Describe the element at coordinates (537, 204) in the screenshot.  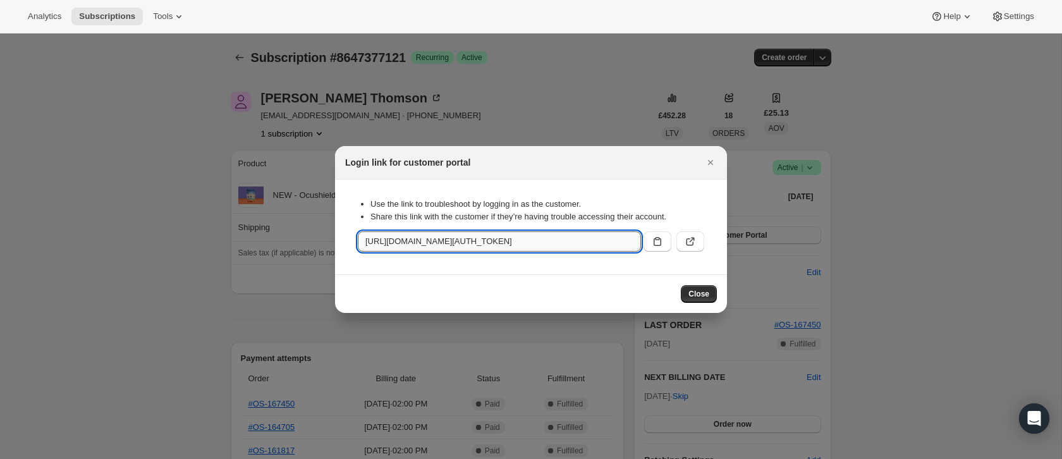
I see `li: Use the link to troubleshoot by logging in as the customer.` at that location.